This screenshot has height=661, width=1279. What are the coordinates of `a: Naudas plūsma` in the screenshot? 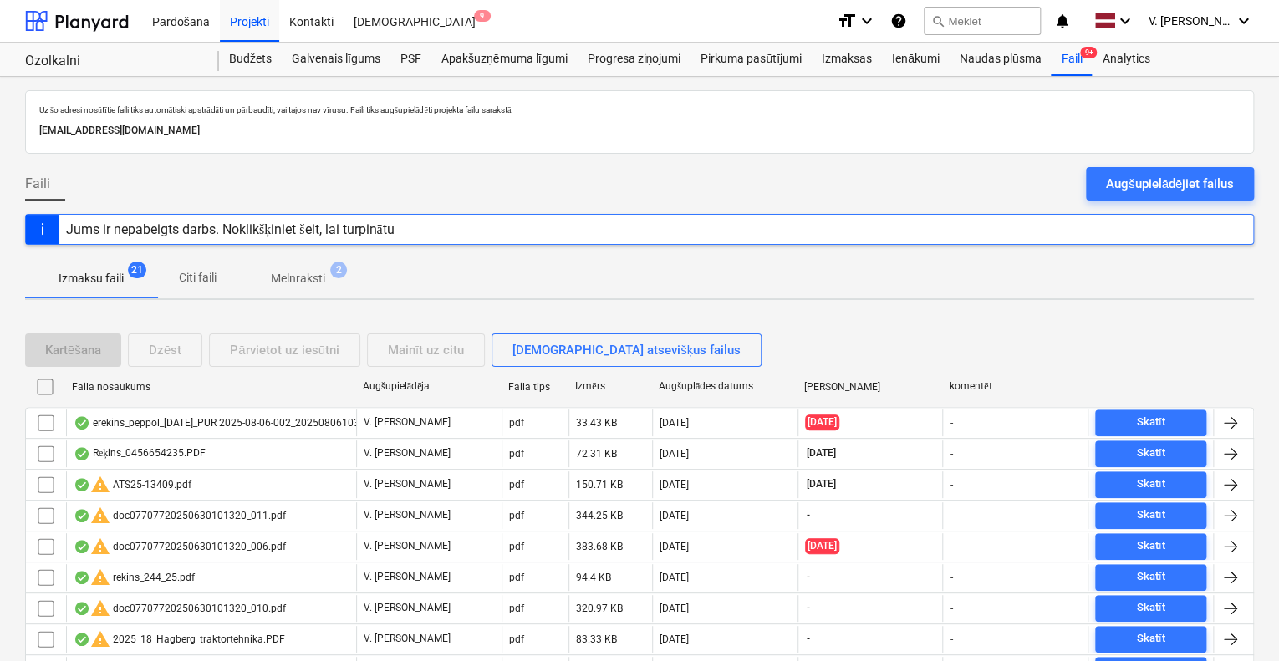 It's located at (1000, 59).